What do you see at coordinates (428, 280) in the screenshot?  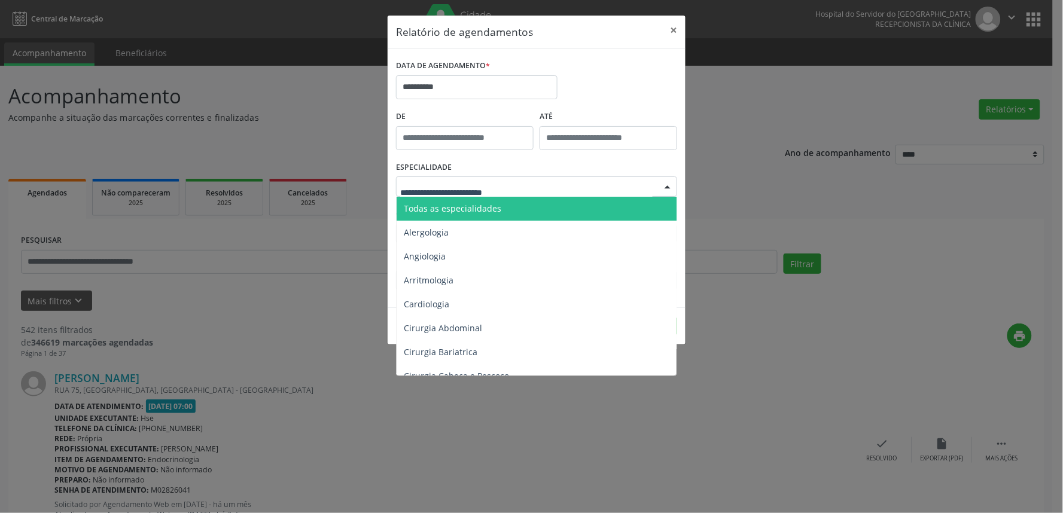 I see `span: Arritmologia` at bounding box center [428, 280].